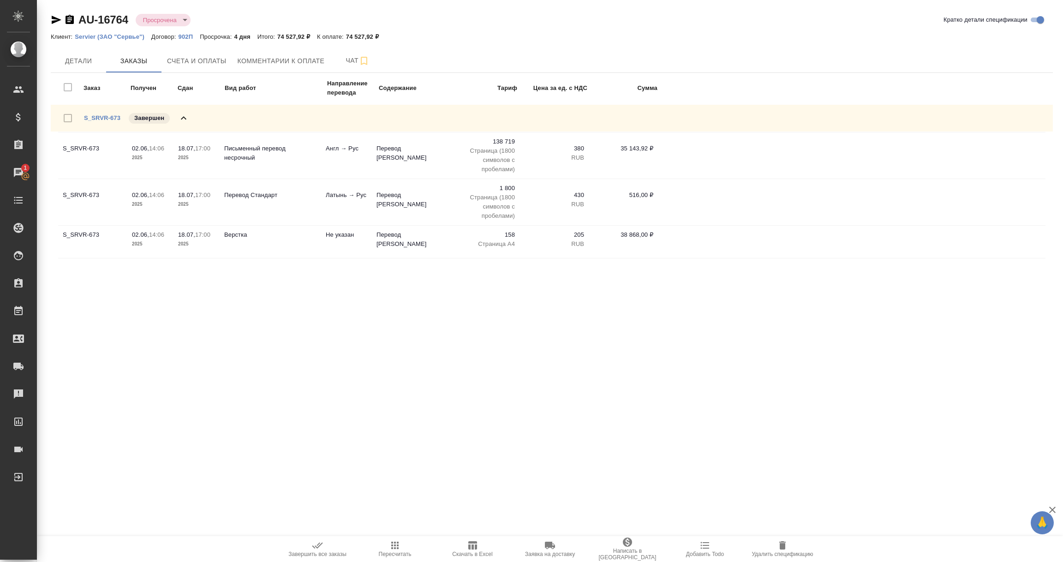 The image size is (1063, 562). What do you see at coordinates (25, 168) in the screenshot?
I see `span: 1` at bounding box center [25, 168].